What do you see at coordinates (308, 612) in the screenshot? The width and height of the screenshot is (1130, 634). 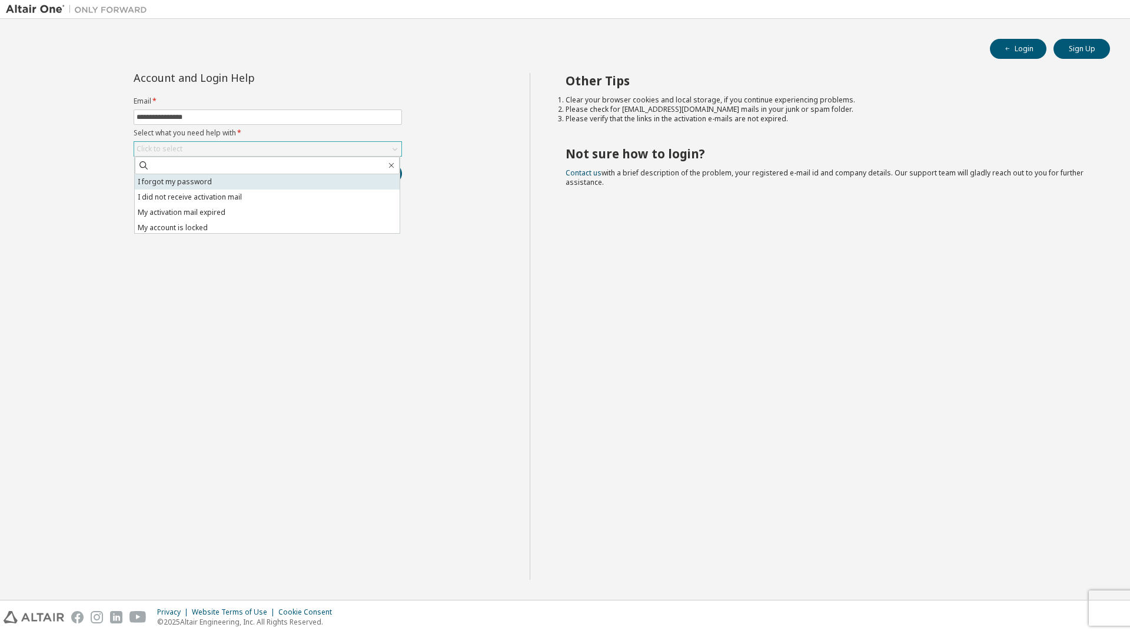 I see `div: Cookie Consent` at bounding box center [308, 612].